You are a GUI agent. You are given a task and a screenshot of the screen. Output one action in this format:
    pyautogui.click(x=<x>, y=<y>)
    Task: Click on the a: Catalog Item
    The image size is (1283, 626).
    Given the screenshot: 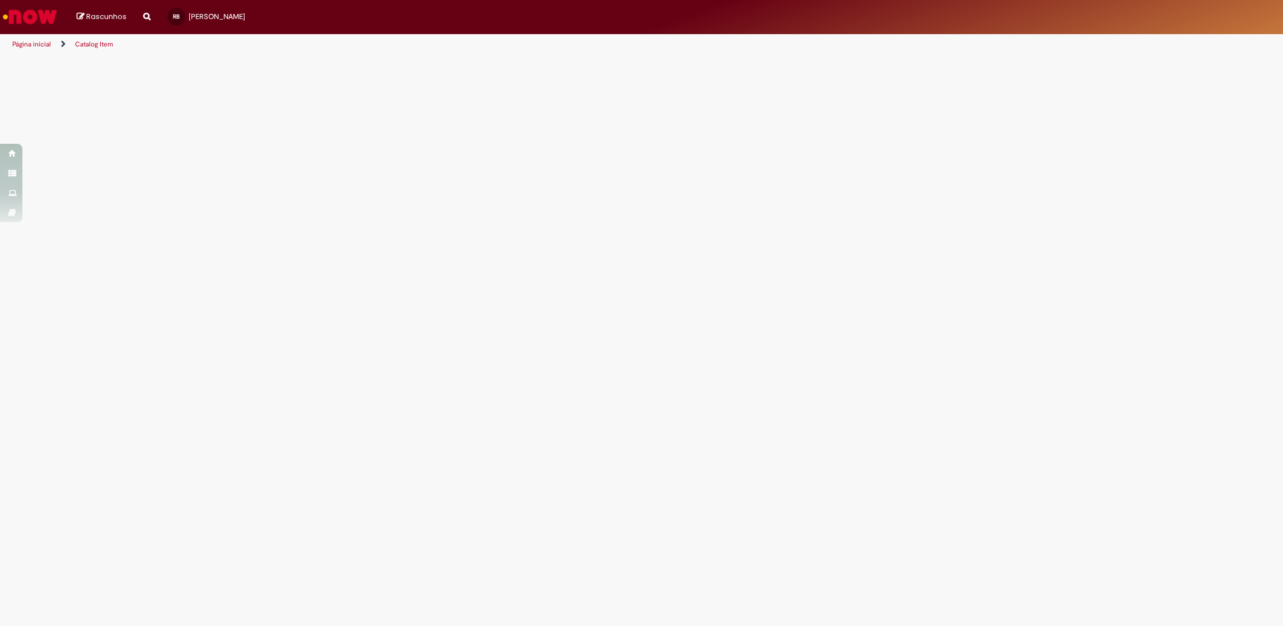 What is the action you would take?
    pyautogui.click(x=94, y=44)
    